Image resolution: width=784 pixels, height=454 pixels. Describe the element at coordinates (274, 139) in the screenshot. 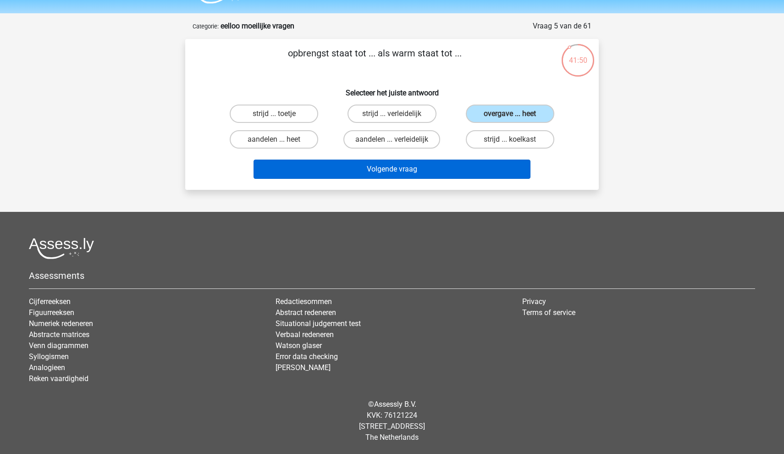

I see `label: aandelen ... heet` at that location.